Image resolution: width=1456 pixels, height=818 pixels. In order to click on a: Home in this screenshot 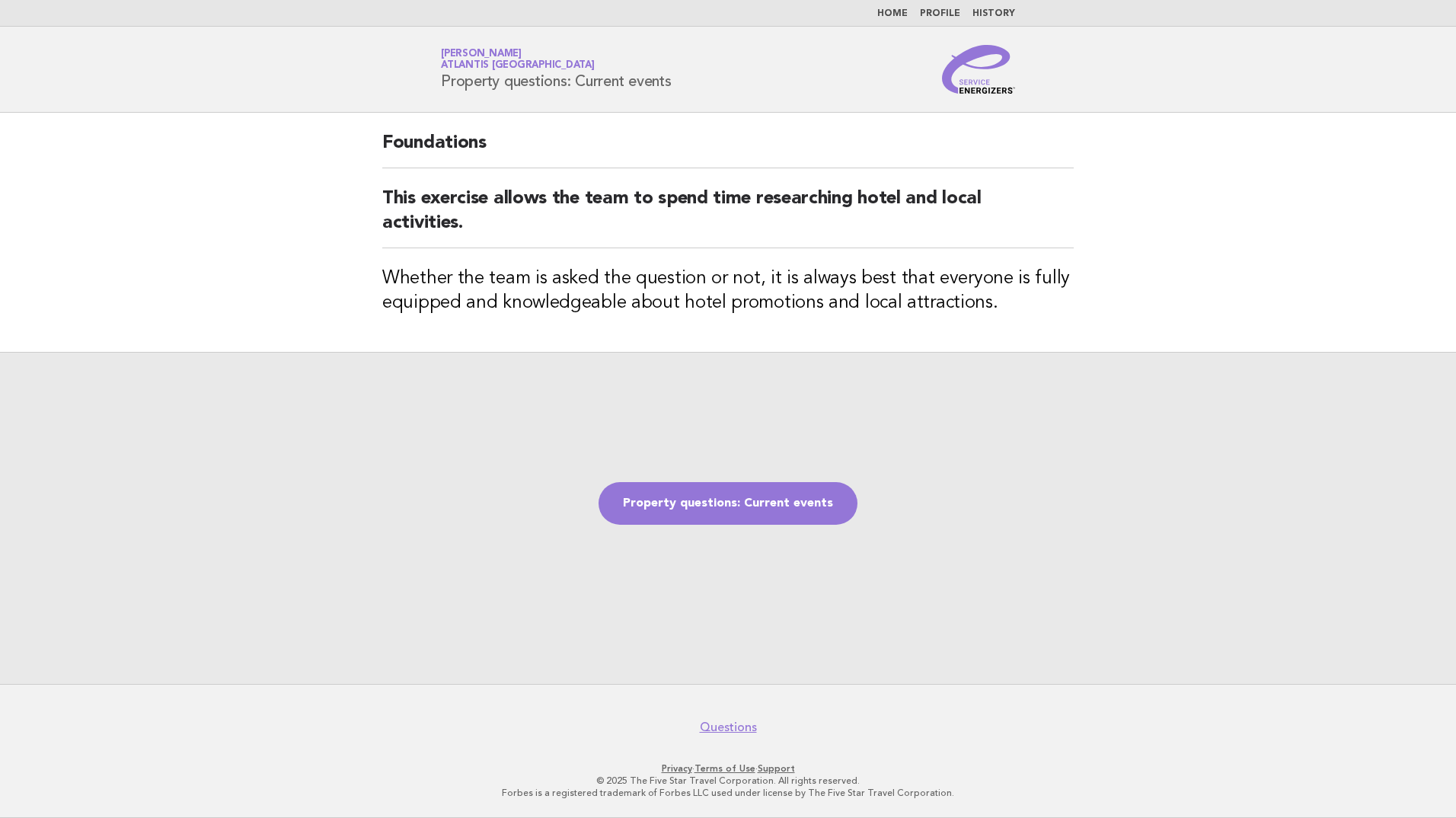, I will do `click(893, 14)`.